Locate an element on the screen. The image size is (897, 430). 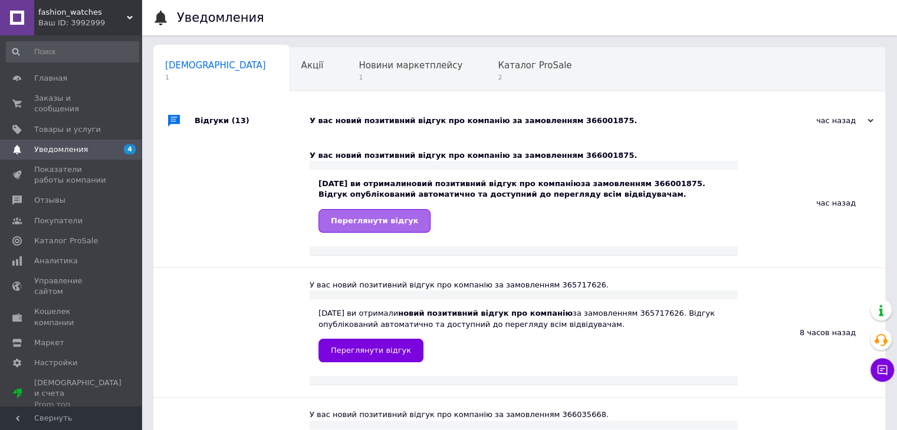
span: Уведомления is located at coordinates (61, 150).